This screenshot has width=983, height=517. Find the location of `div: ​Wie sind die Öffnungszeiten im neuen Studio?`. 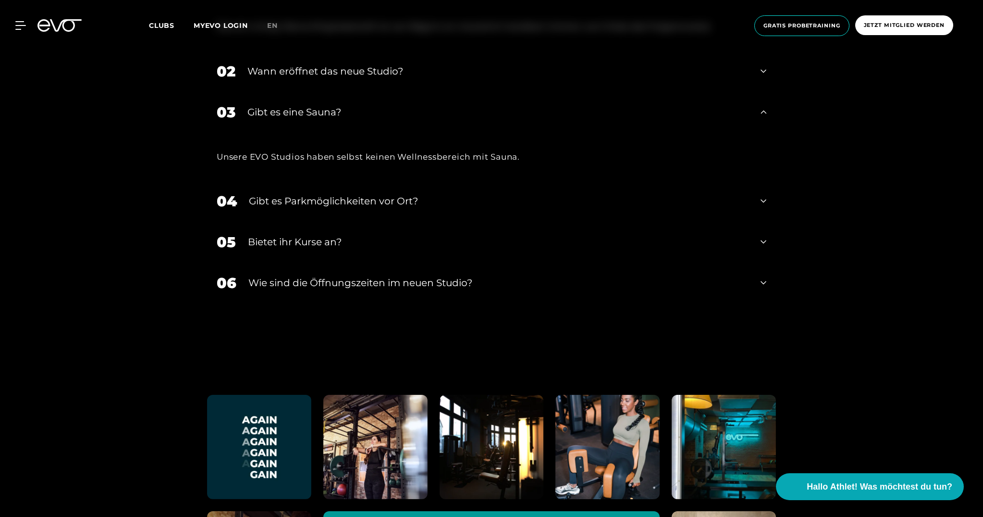

div: ​Wie sind die Öffnungszeiten im neuen Studio? is located at coordinates (498, 283).